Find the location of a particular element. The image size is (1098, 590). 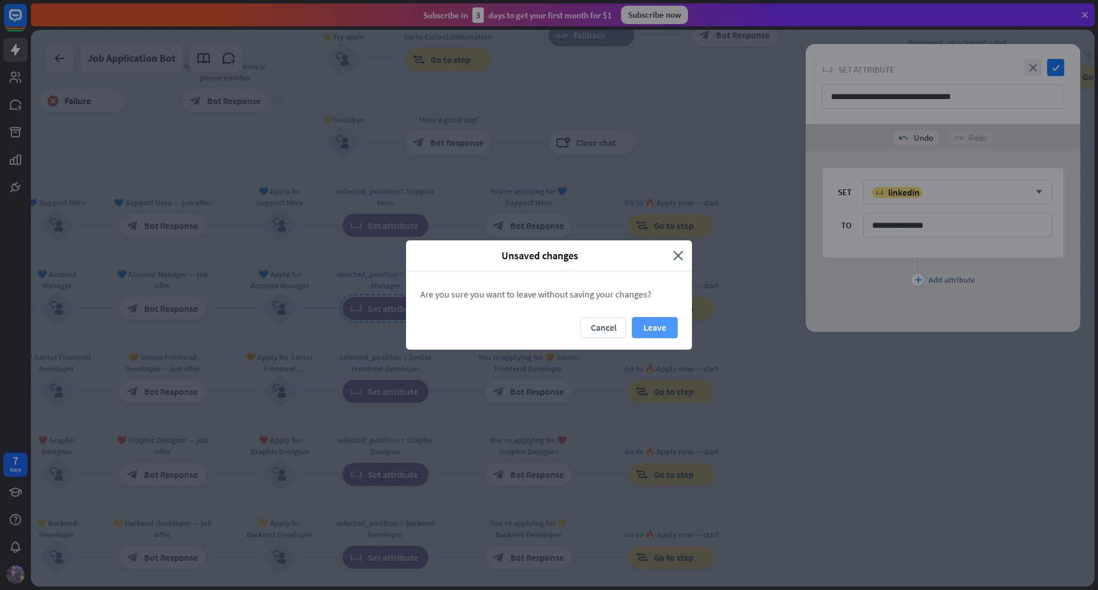

button: Cancel is located at coordinates (603, 327).